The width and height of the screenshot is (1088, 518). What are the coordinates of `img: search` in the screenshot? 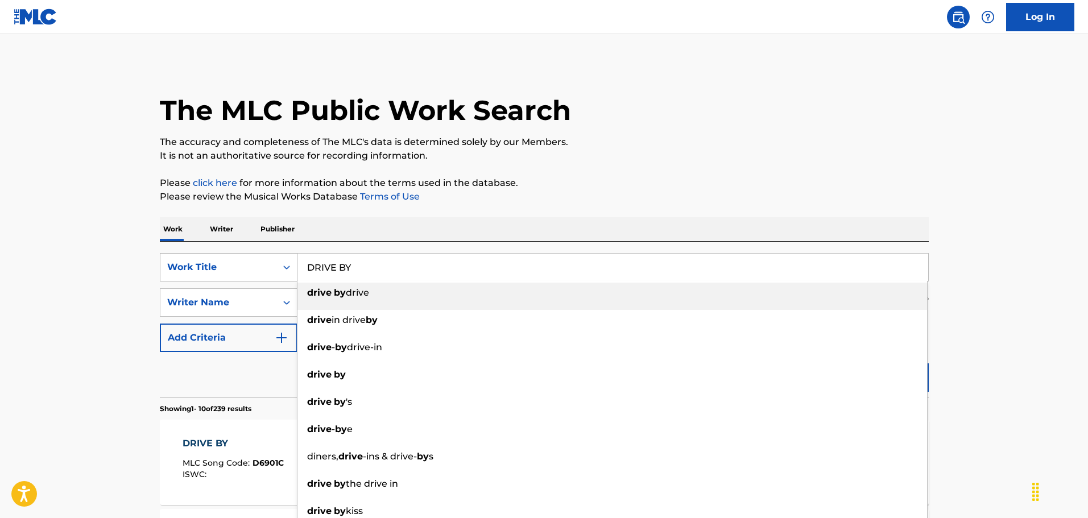 It's located at (958, 17).